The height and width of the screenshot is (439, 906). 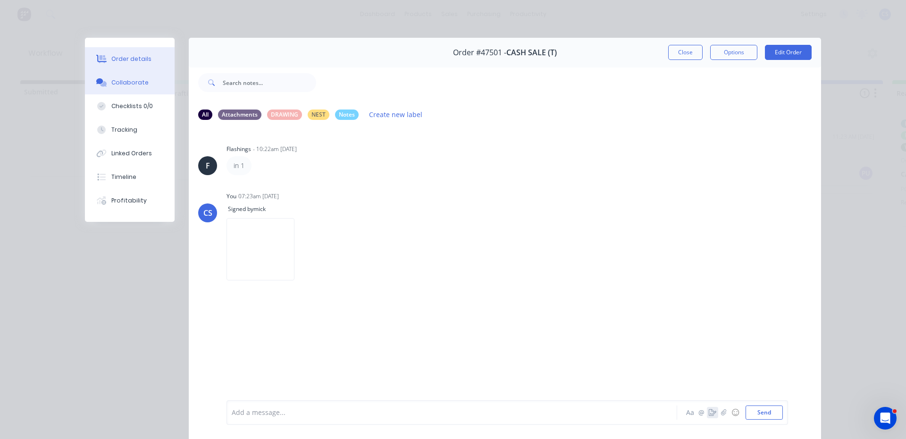 I want to click on button: Aa, so click(x=690, y=413).